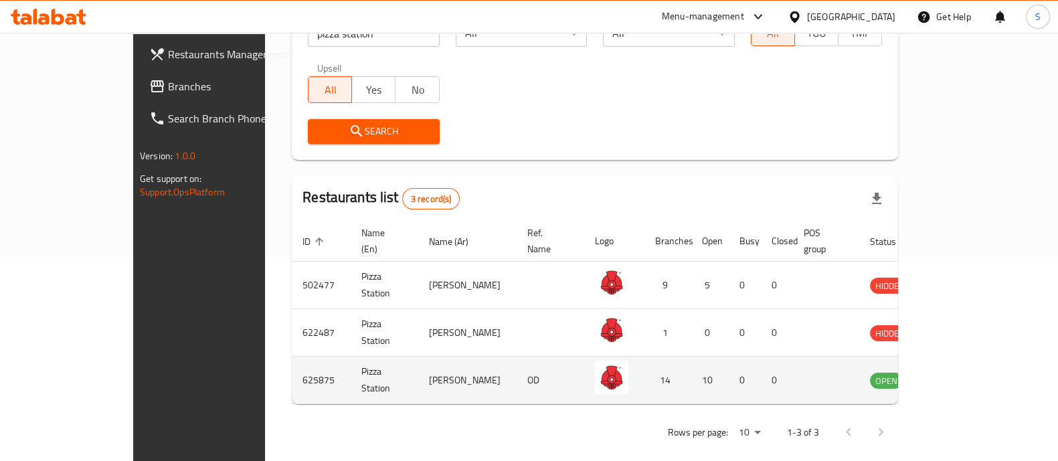 The width and height of the screenshot is (1058, 461). What do you see at coordinates (171, 179) in the screenshot?
I see `span: Get support on:` at bounding box center [171, 179].